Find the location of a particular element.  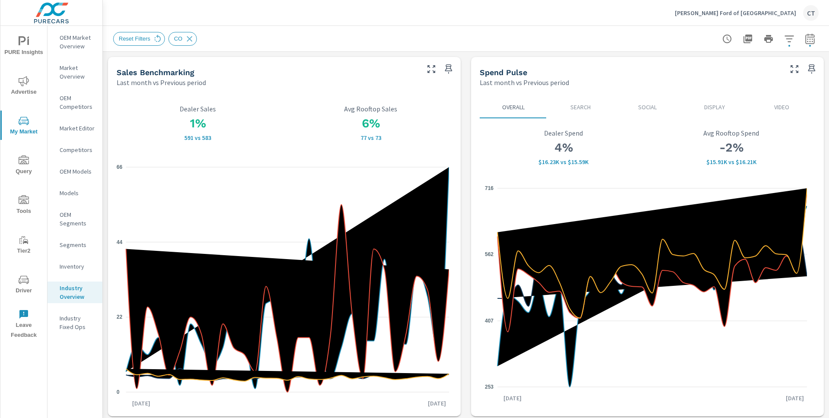

p: Dealer Sales is located at coordinates (198, 109).